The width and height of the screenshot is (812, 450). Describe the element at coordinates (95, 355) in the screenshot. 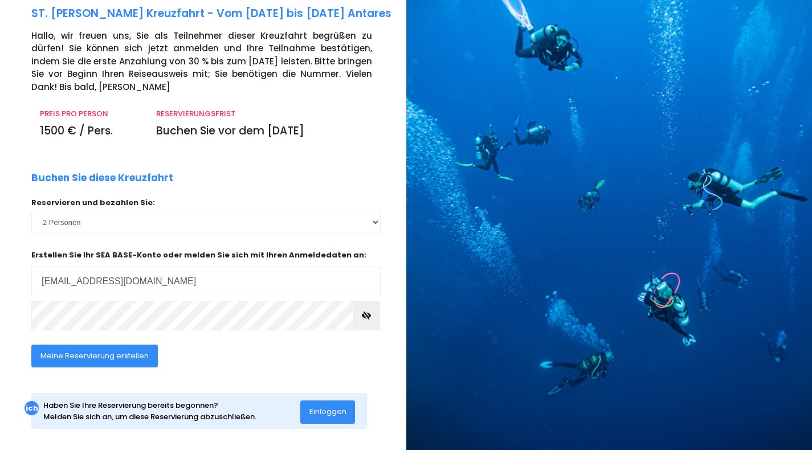

I see `font: Meine Reservierung erstellen` at that location.